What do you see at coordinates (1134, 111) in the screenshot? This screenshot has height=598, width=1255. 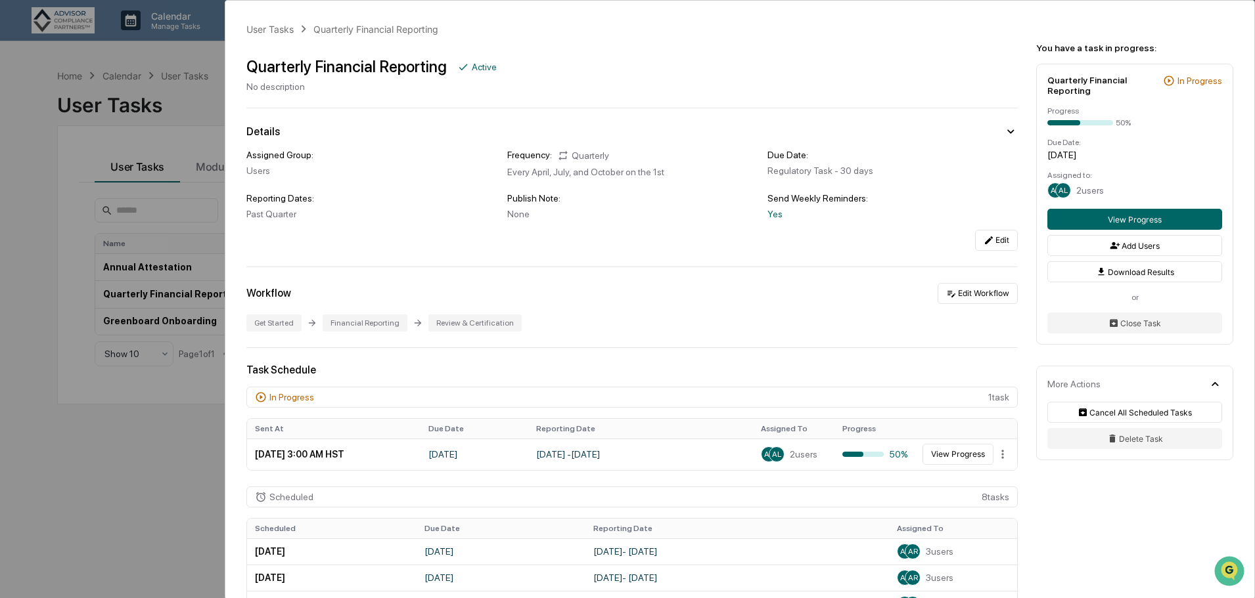 I see `div: Progress` at bounding box center [1134, 111].